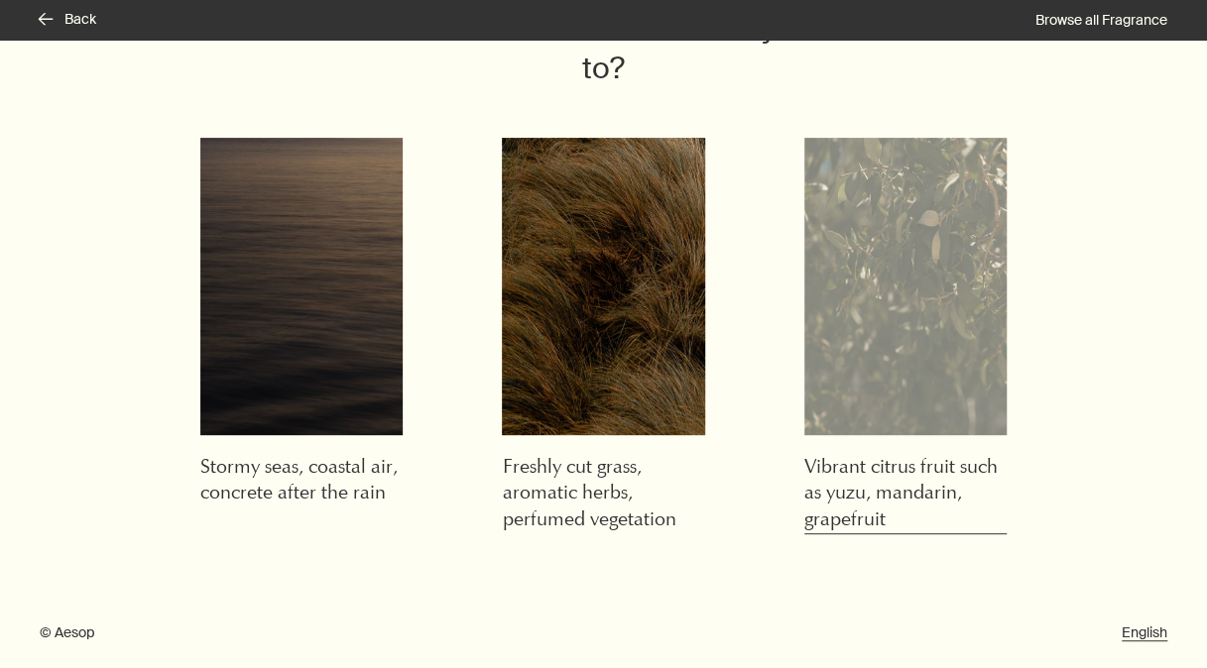 The image size is (1207, 668). Describe the element at coordinates (67, 20) in the screenshot. I see `button: Back` at that location.